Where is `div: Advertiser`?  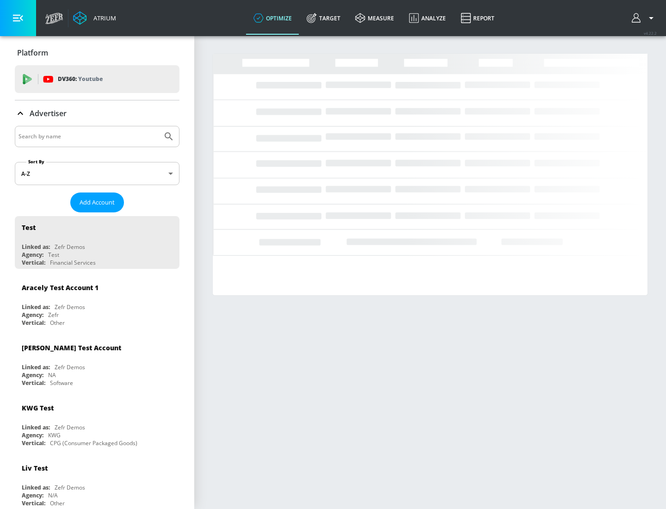 div: Advertiser is located at coordinates (97, 113).